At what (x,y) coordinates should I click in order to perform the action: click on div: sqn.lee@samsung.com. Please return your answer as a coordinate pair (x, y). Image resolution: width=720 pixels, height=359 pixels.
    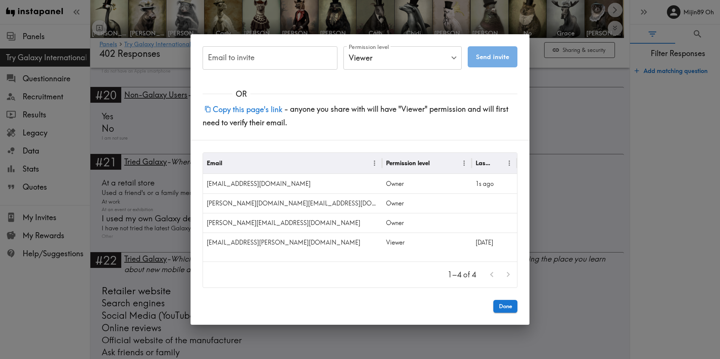
    Looking at the image, I should click on (293, 243).